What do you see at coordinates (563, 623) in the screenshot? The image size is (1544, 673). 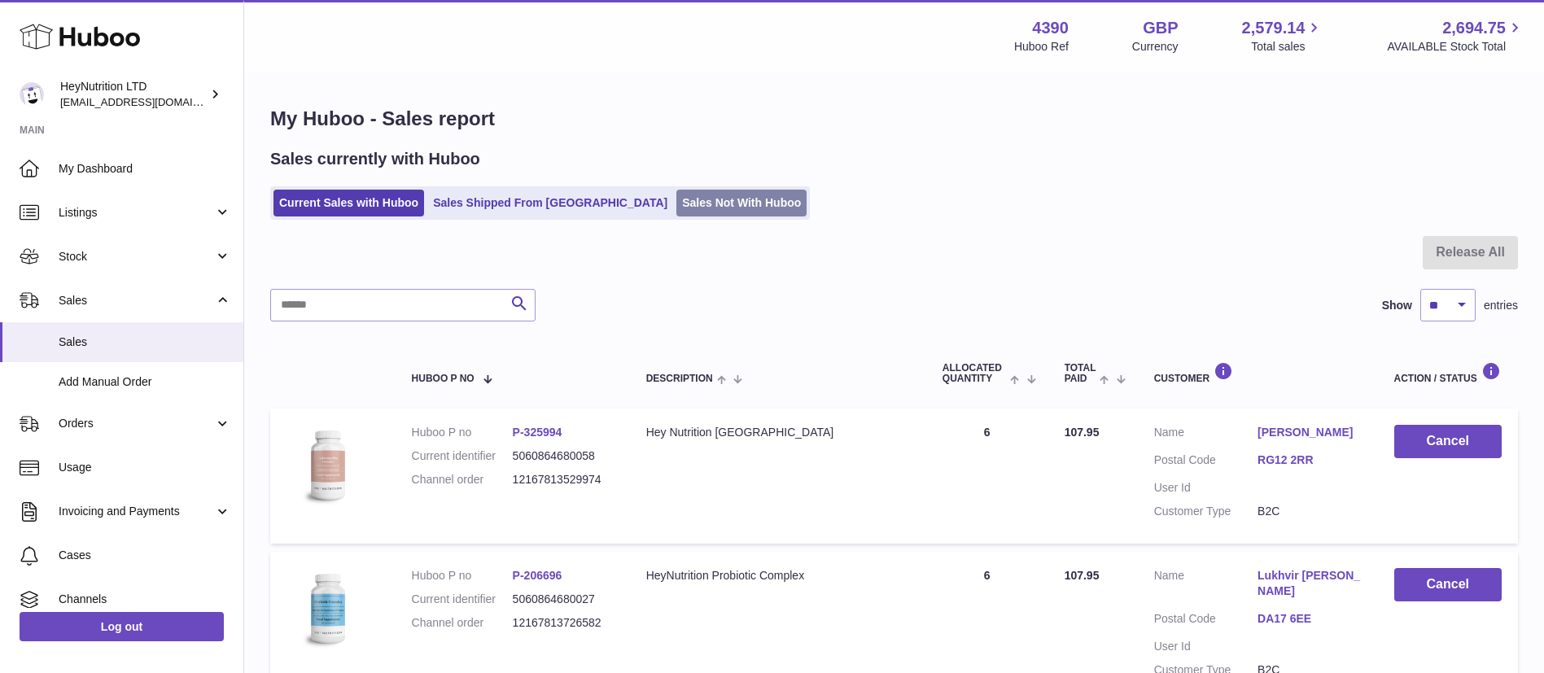 I see `dd: 12167813726582` at bounding box center [563, 623].